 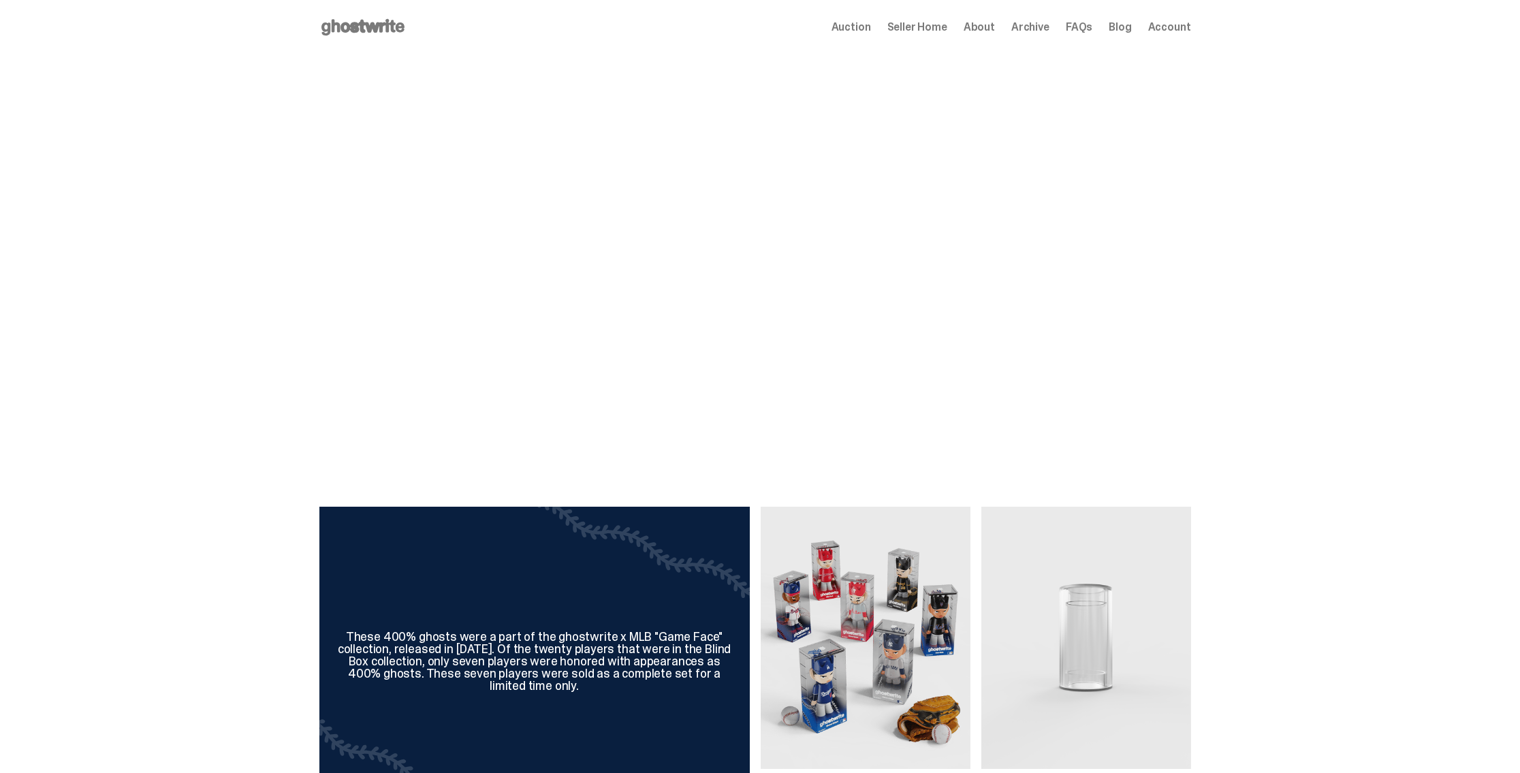 I want to click on span: Auction, so click(x=851, y=27).